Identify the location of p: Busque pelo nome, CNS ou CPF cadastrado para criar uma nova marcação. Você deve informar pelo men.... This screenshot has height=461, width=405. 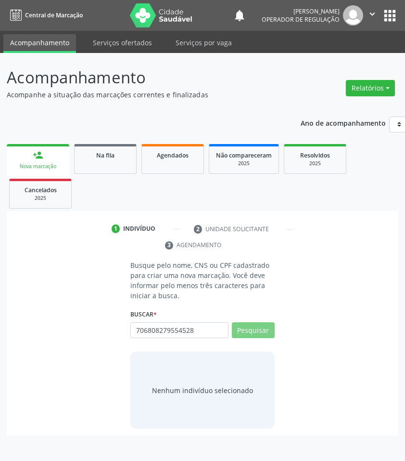
(203, 280).